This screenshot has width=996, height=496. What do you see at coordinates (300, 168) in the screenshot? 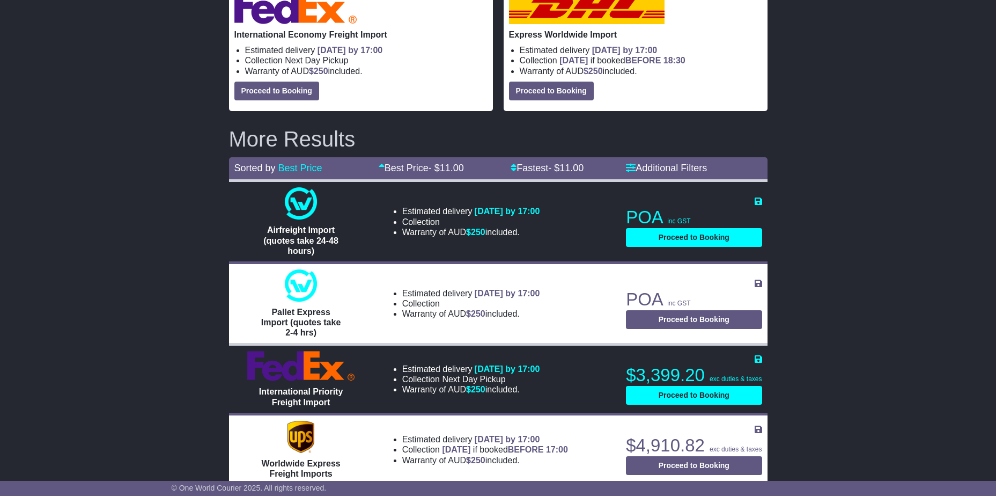
I see `a: Best Price` at bounding box center [300, 168].